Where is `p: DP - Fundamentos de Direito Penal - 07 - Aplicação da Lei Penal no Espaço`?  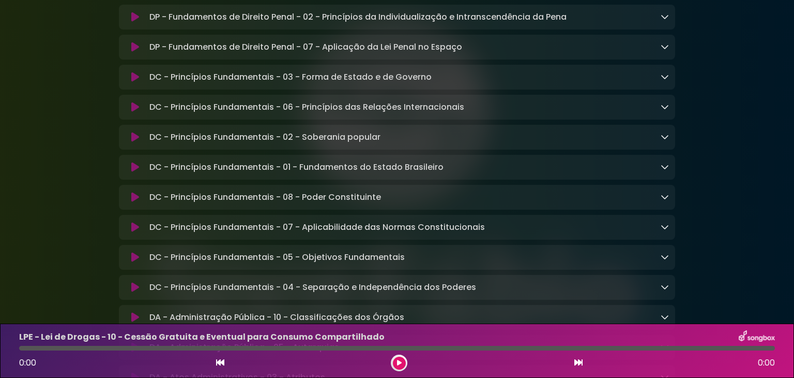 p: DP - Fundamentos de Direito Penal - 07 - Aplicação da Lei Penal no Espaço is located at coordinates (306, 47).